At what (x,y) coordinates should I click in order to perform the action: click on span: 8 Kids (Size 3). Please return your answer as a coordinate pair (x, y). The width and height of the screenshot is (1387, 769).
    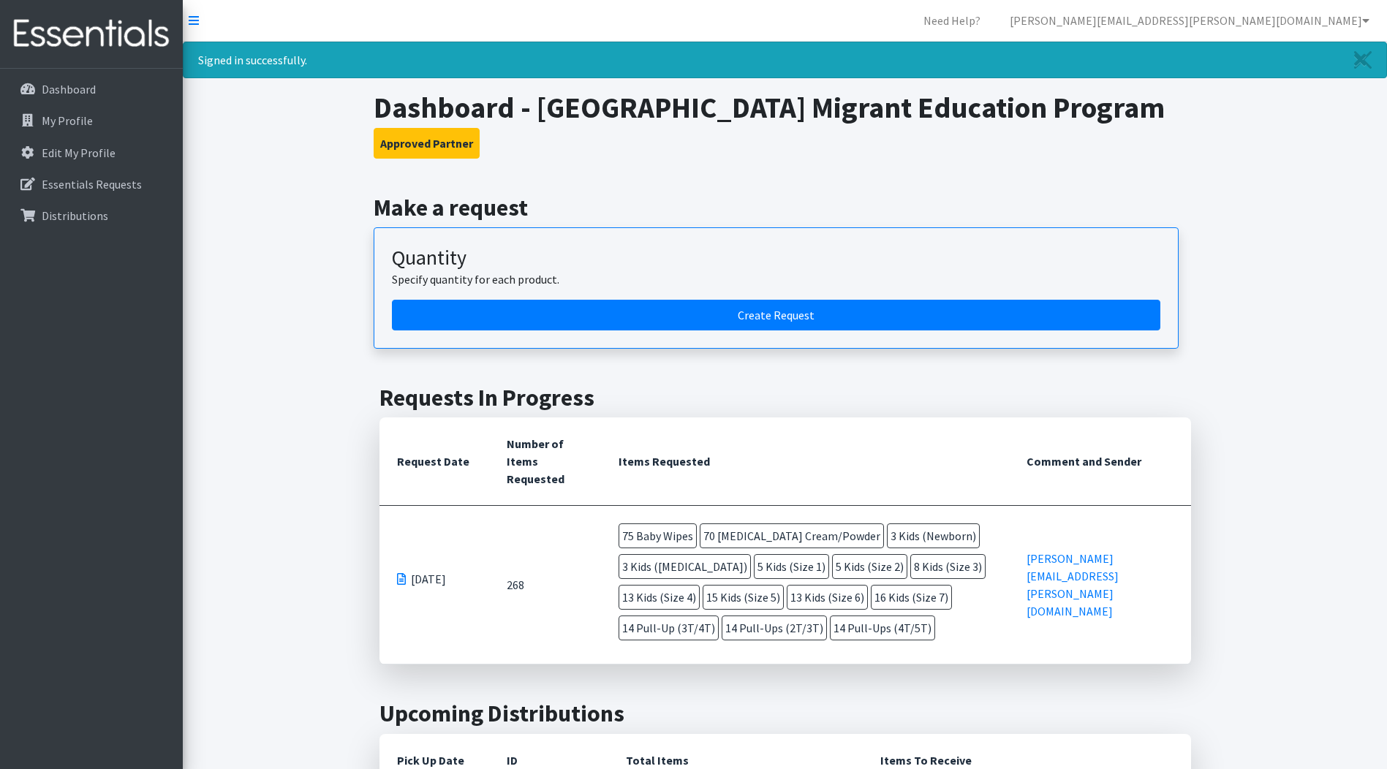
    Looking at the image, I should click on (947, 566).